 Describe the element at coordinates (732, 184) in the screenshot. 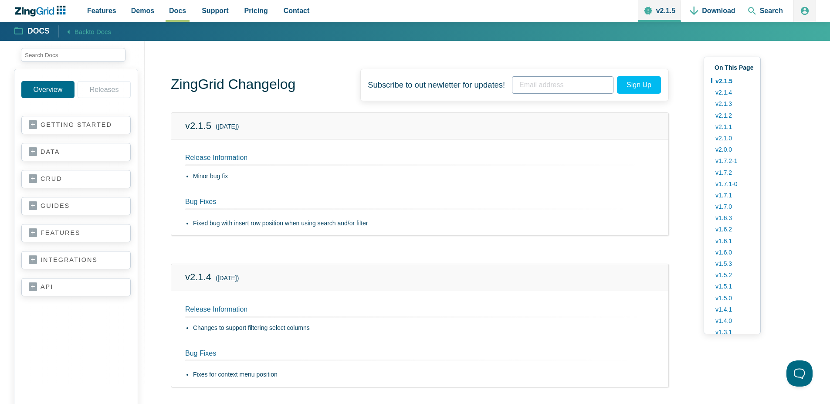

I see `a: v1.7.1-0` at that location.